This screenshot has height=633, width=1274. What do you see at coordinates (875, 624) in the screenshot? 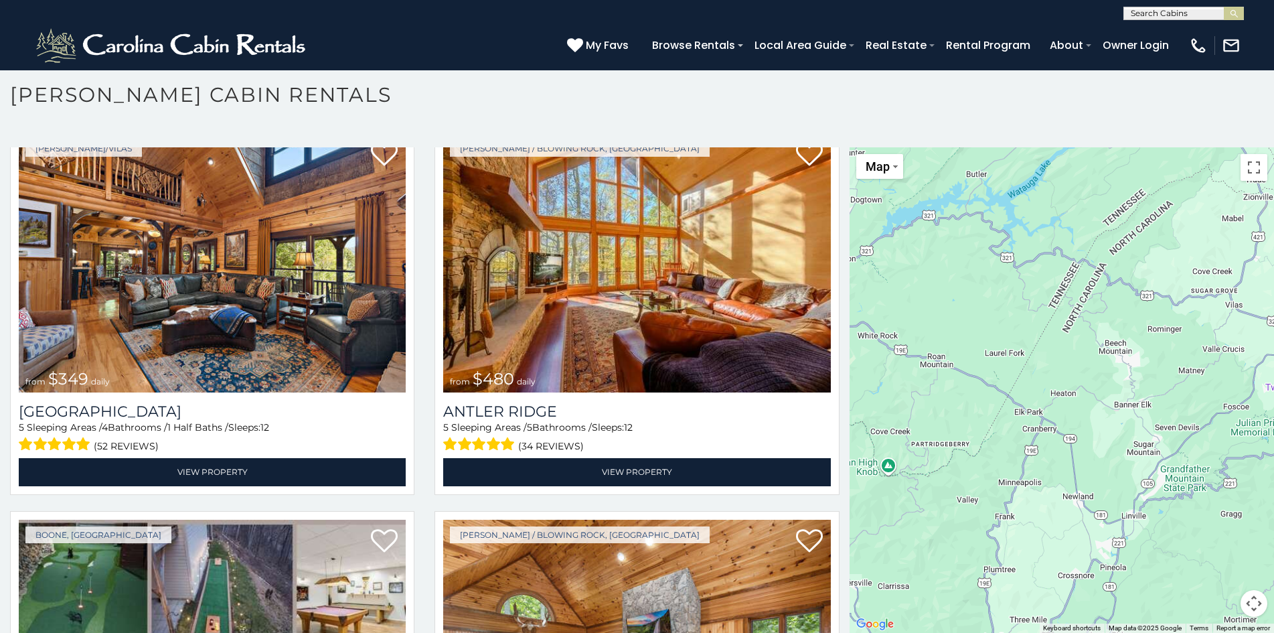
I see `a: Open this area in Google Maps (opens a new window)` at bounding box center [875, 624].